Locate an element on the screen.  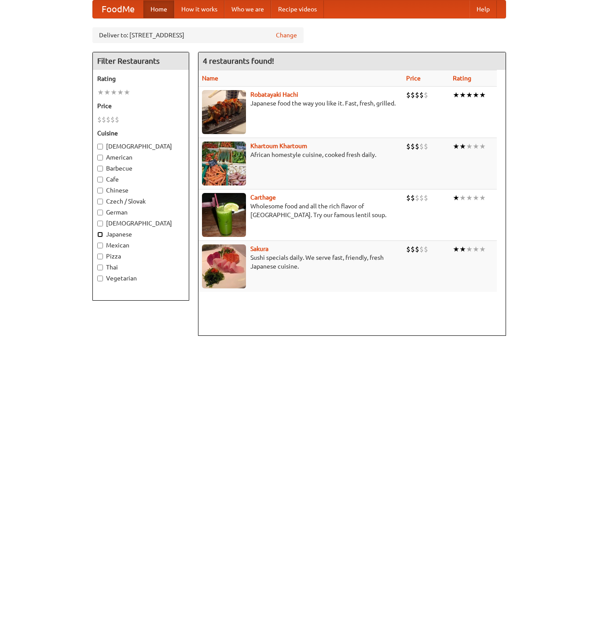
label: Vegetarian is located at coordinates (141, 278).